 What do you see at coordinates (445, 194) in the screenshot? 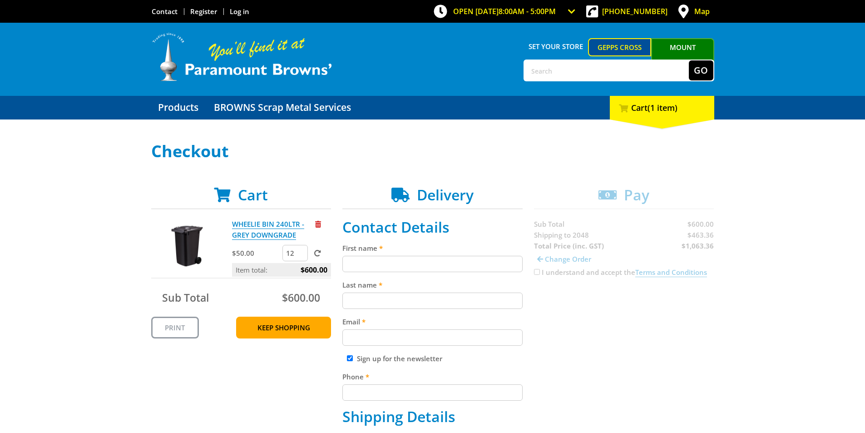
I see `span: Delivery` at bounding box center [445, 194].